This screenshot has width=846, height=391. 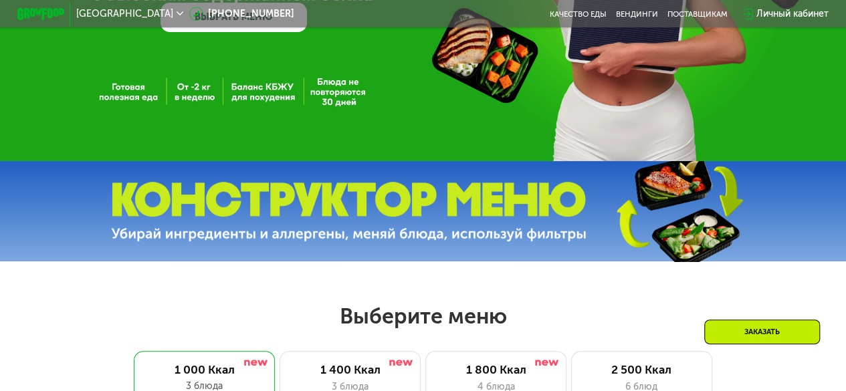 I want to click on div: Личный кабинет, so click(x=792, y=13).